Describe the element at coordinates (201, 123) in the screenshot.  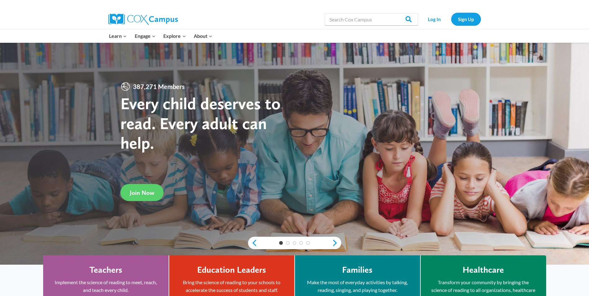
I see `strong: Every child deserves to read. Every adult can help.` at that location.